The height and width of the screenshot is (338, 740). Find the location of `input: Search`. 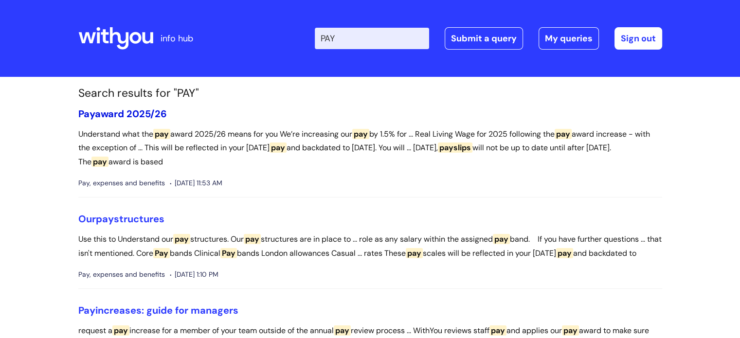

input: Search is located at coordinates (372, 38).